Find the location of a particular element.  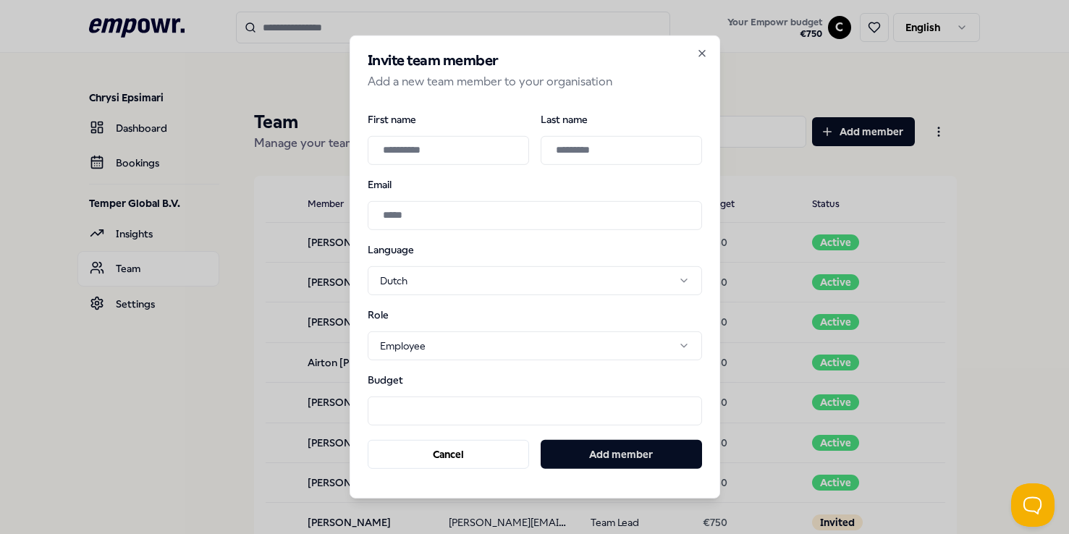

label: First name is located at coordinates (448, 119).